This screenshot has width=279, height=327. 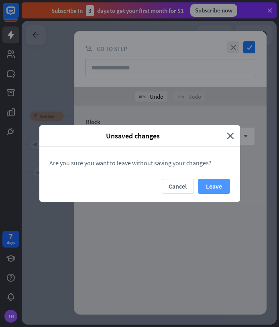 What do you see at coordinates (230, 136) in the screenshot?
I see `i: close` at bounding box center [230, 136].